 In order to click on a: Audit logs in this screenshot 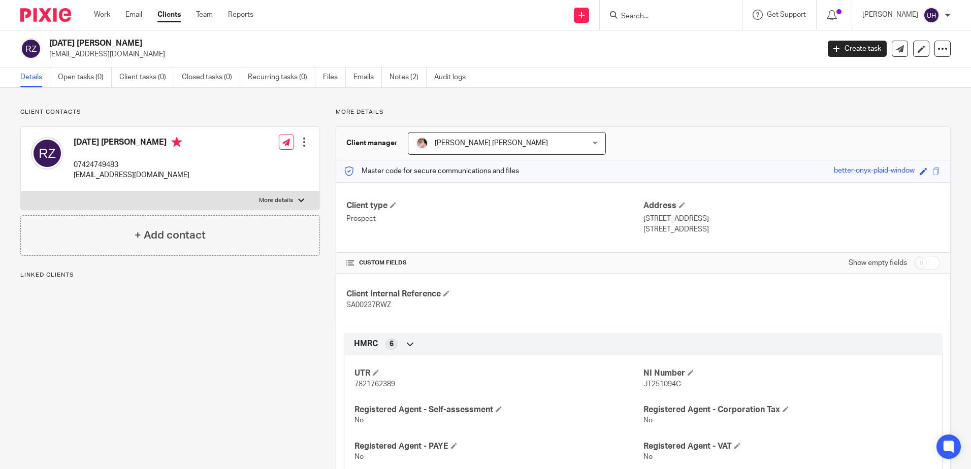, I will do `click(453, 77)`.